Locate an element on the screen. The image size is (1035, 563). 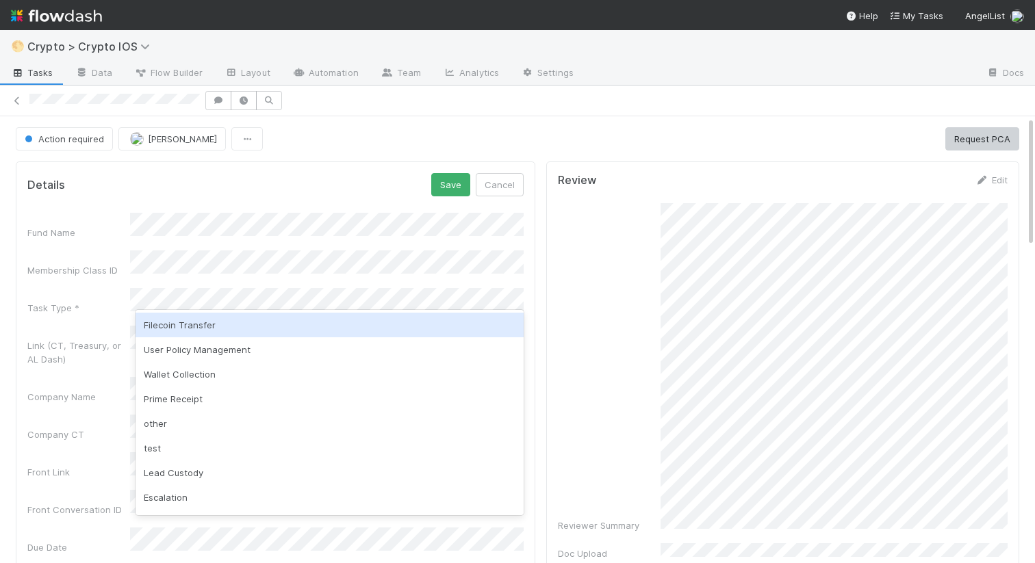
a: Analytics is located at coordinates (471, 74).